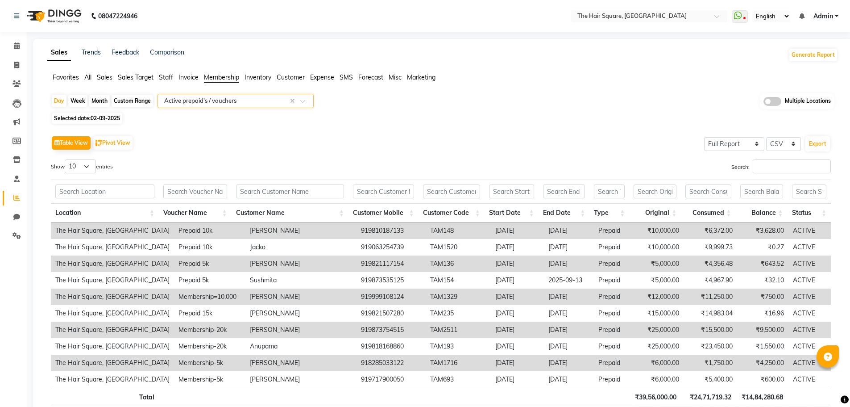  What do you see at coordinates (655, 191) in the screenshot?
I see `input: Search Original` at bounding box center [655, 191].